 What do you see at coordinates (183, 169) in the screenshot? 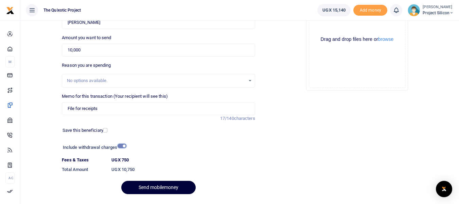
I see `h6: UGX 10,750` at bounding box center [183, 169].